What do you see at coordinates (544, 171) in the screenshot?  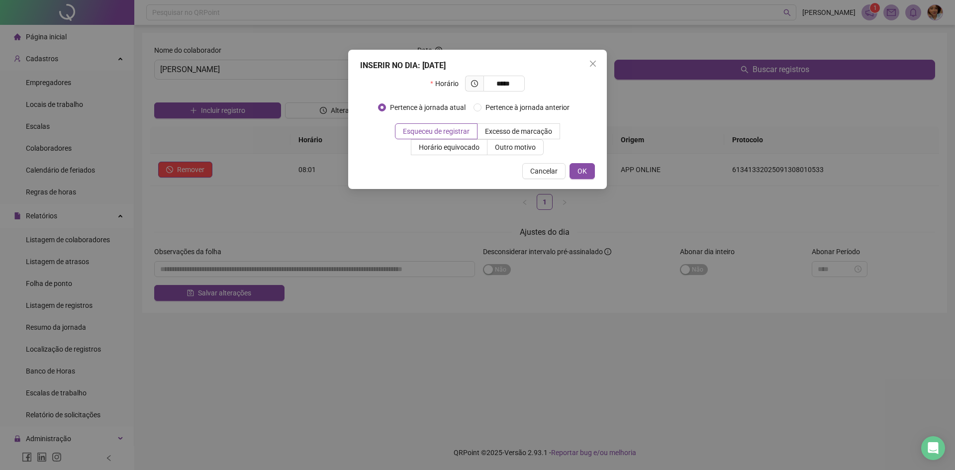 I see `button: Cancelar` at bounding box center [544, 171].